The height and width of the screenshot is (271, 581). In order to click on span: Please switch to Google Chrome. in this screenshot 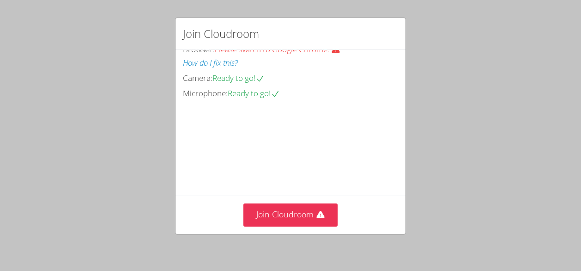, I will do `click(279, 49)`.